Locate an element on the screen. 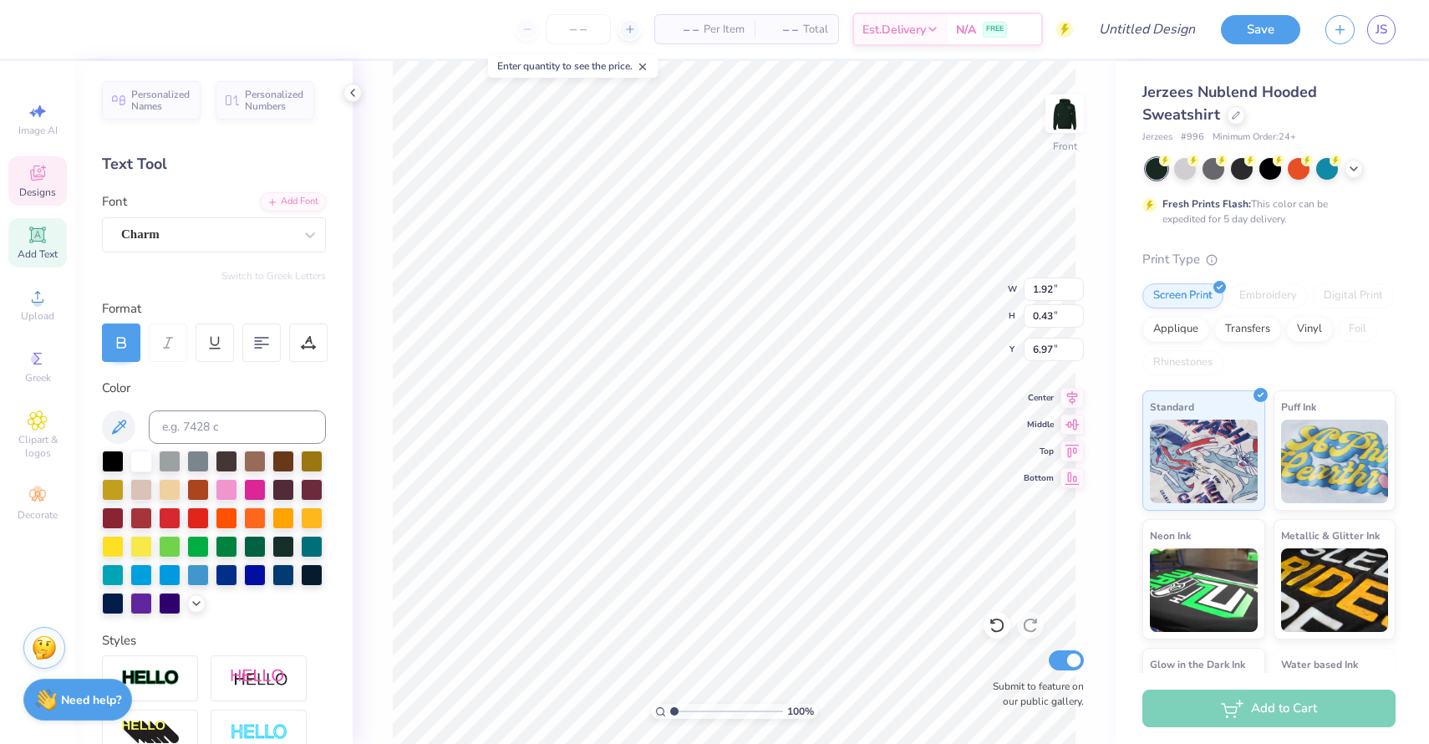 This screenshot has width=1429, height=744. div: Enter quantity to see the price. is located at coordinates (573, 66).